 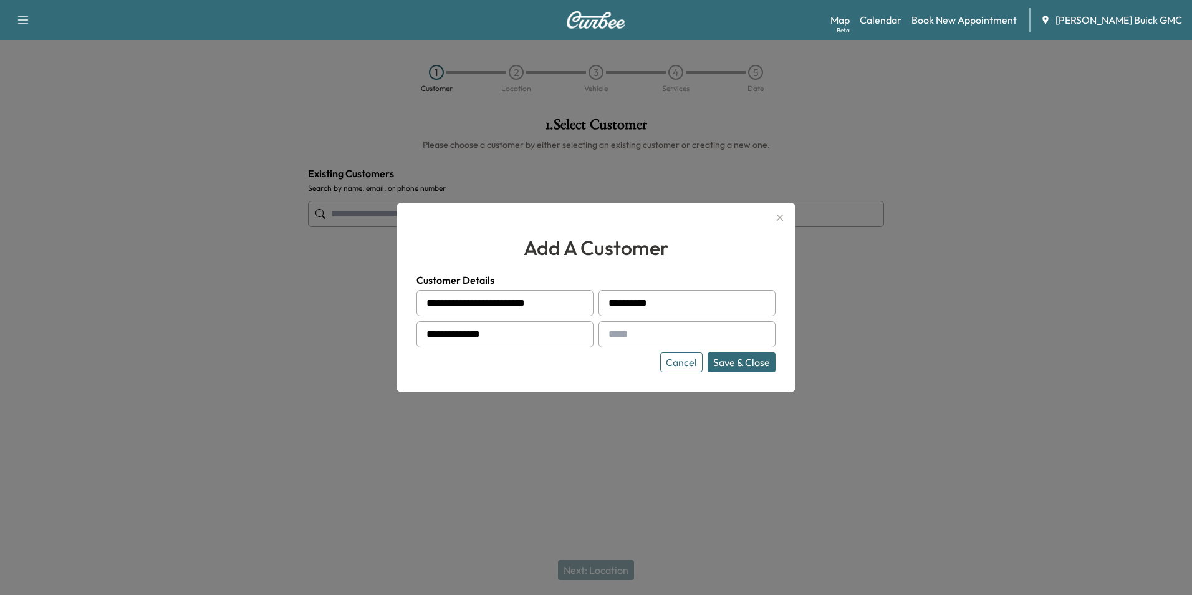 I want to click on h2: add a customer, so click(x=596, y=247).